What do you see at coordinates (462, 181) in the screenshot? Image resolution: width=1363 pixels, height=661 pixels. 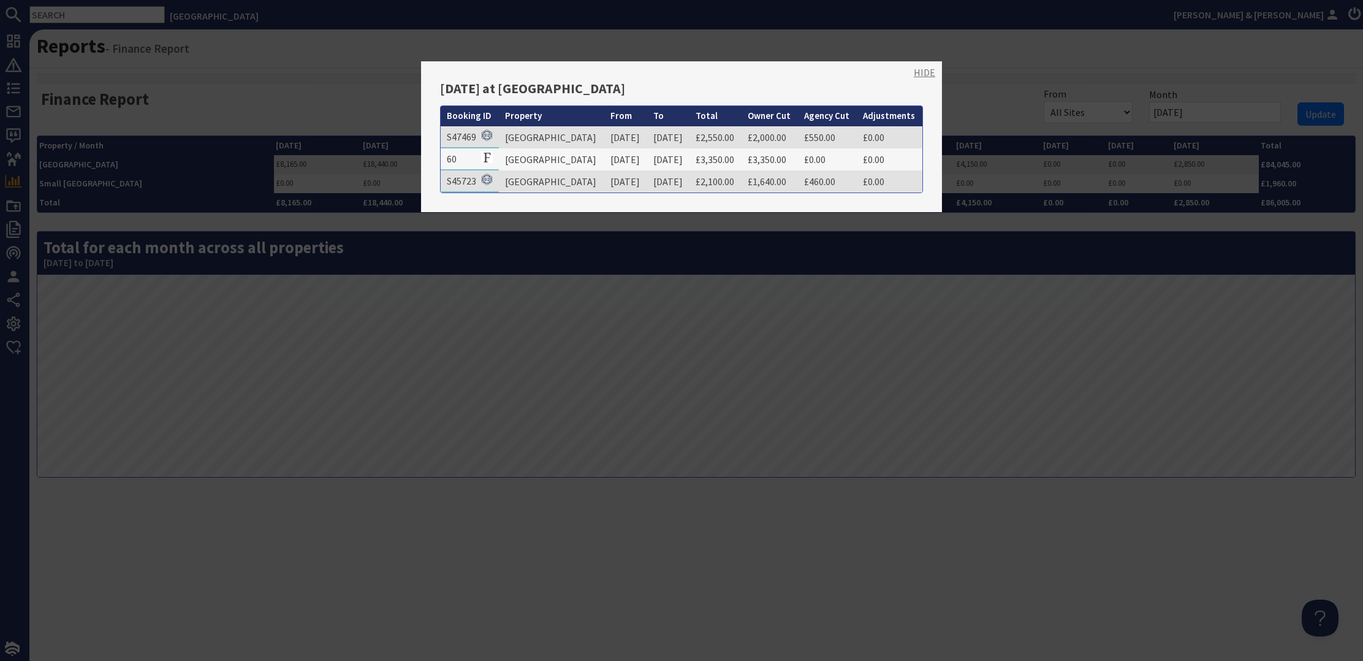 I see `a: S45723` at bounding box center [462, 181].